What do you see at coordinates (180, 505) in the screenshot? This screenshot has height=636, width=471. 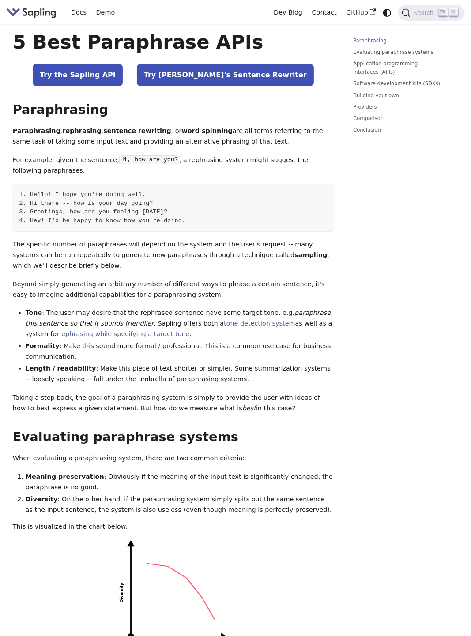 I see `li: : On the other hand, if the paraphrasing system simply spits out the same sentence as the input s...` at bounding box center [180, 505].